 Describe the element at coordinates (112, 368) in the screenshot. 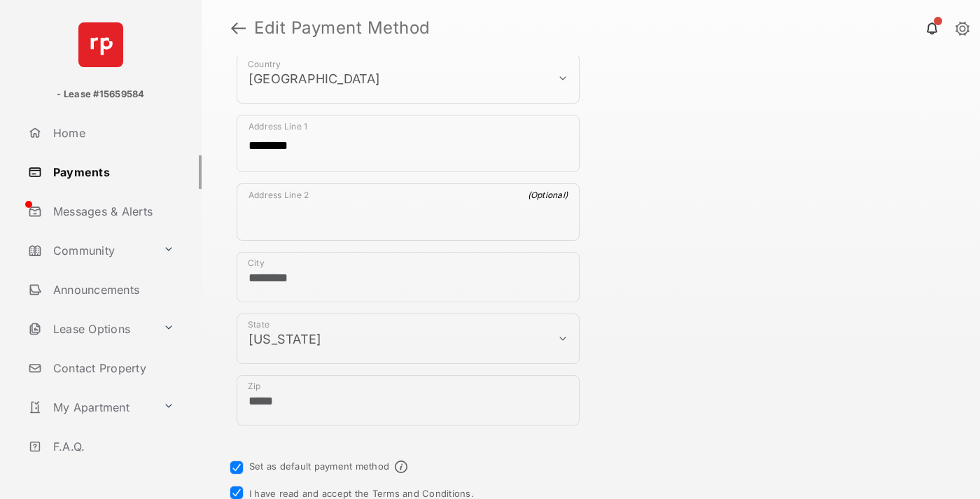

I see `a: Contact Property` at that location.